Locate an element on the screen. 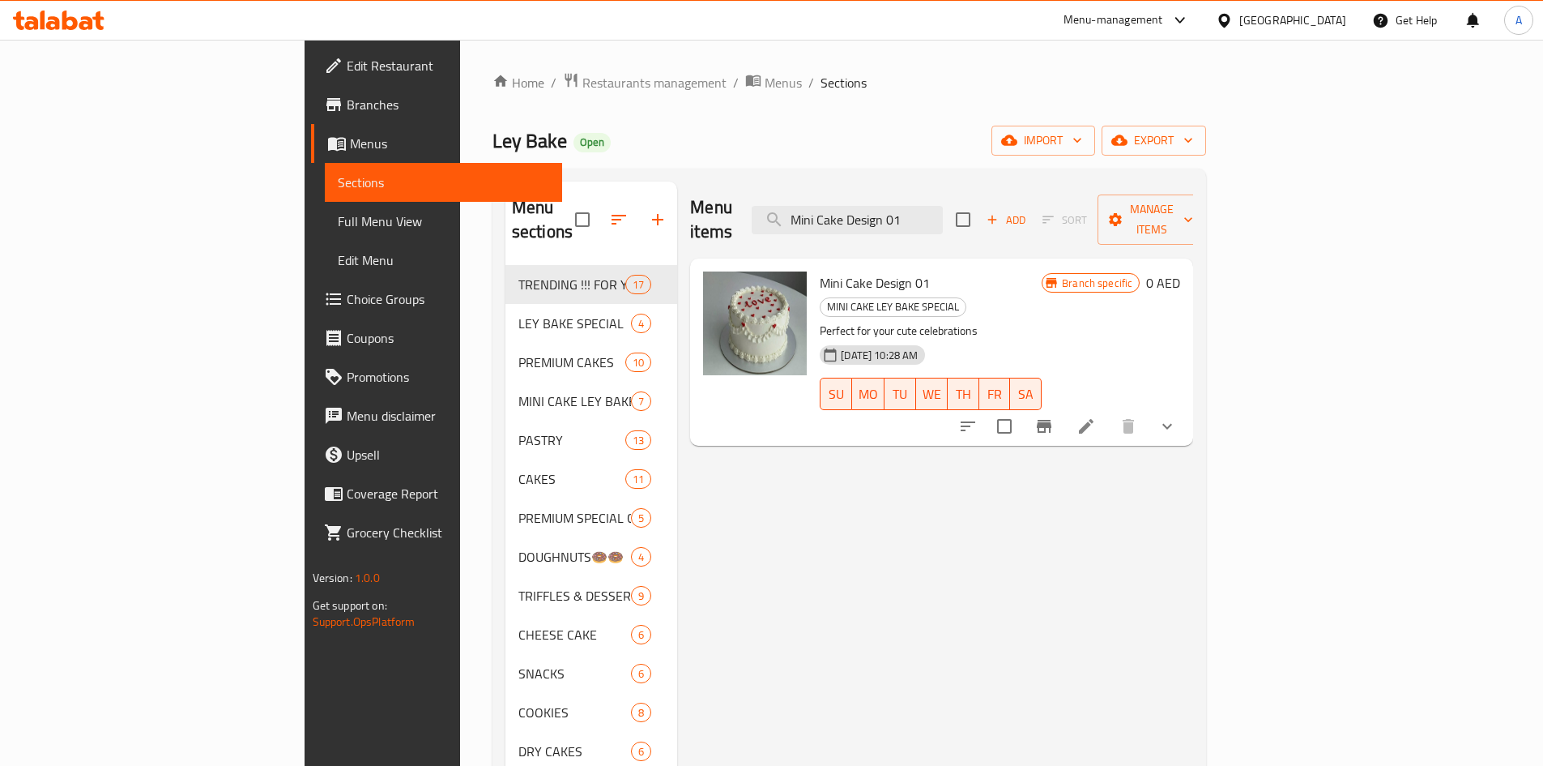  span: Menus is located at coordinates (450, 143).